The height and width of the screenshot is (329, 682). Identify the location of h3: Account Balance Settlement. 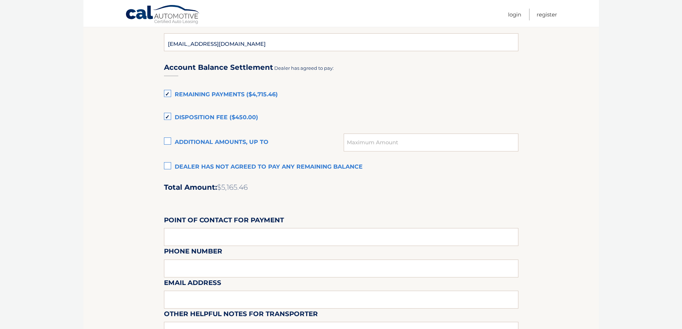
(219, 67).